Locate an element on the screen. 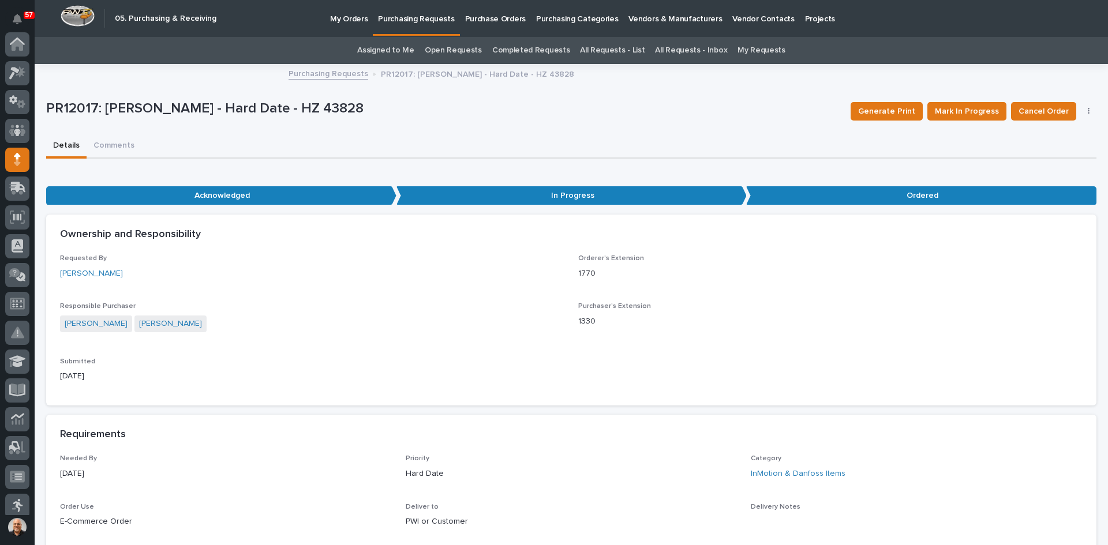 This screenshot has width=1108, height=545. button: Mark In Progress is located at coordinates (967, 111).